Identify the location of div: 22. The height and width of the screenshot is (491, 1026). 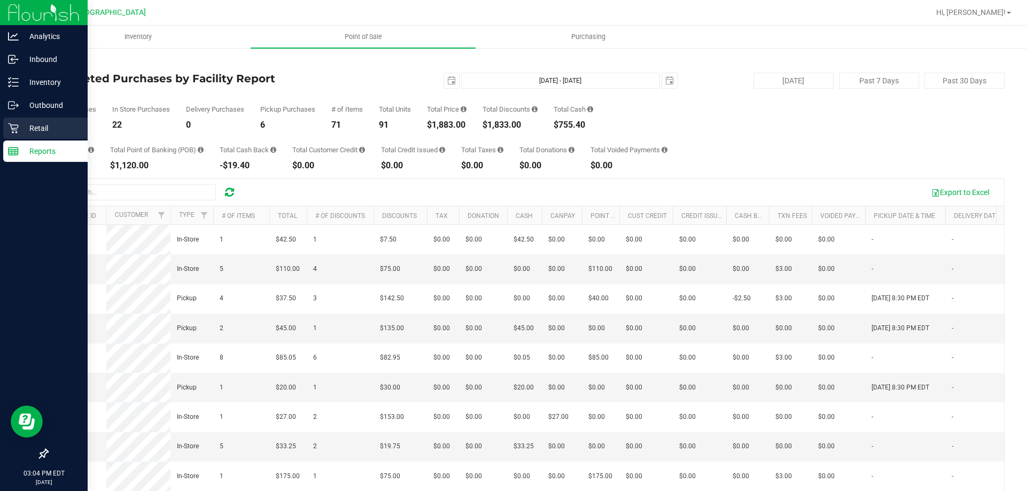
(141, 125).